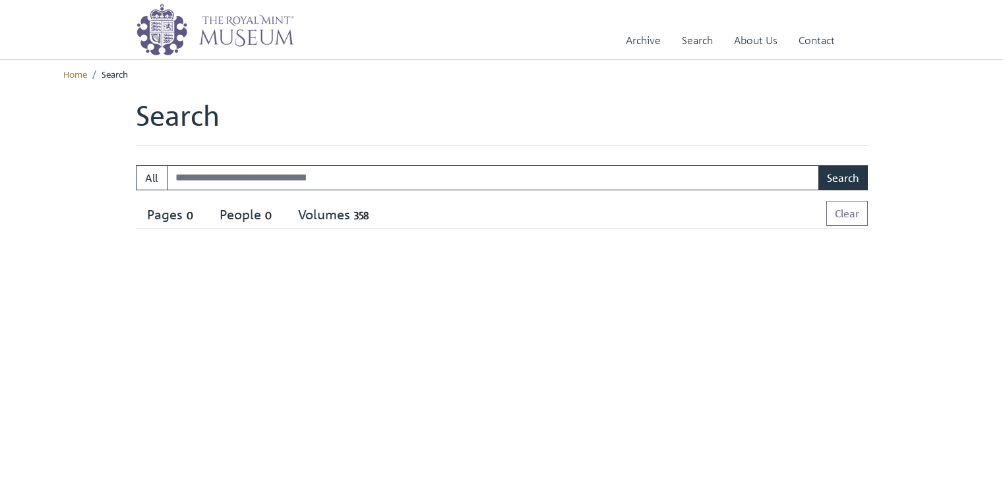 The image size is (1003, 486). What do you see at coordinates (643, 40) in the screenshot?
I see `a: Archive` at bounding box center [643, 40].